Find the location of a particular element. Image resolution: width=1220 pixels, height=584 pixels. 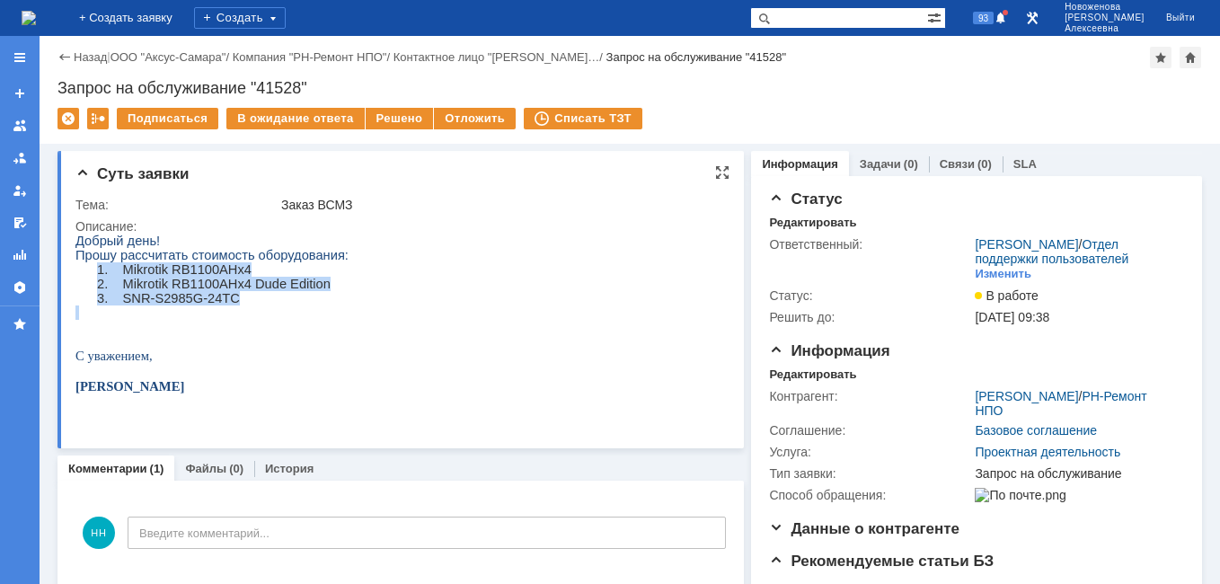

div: Сделать домашней страницей is located at coordinates (1190, 57).